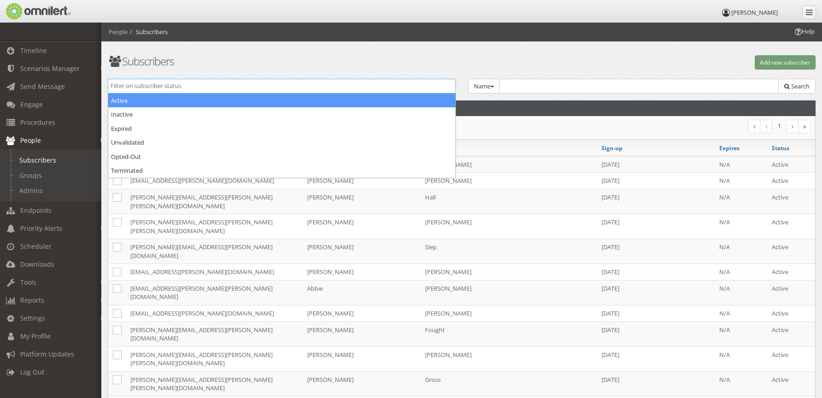 This screenshot has height=398, width=822. Describe the element at coordinates (282, 157) in the screenshot. I see `li: Opted-Out` at that location.